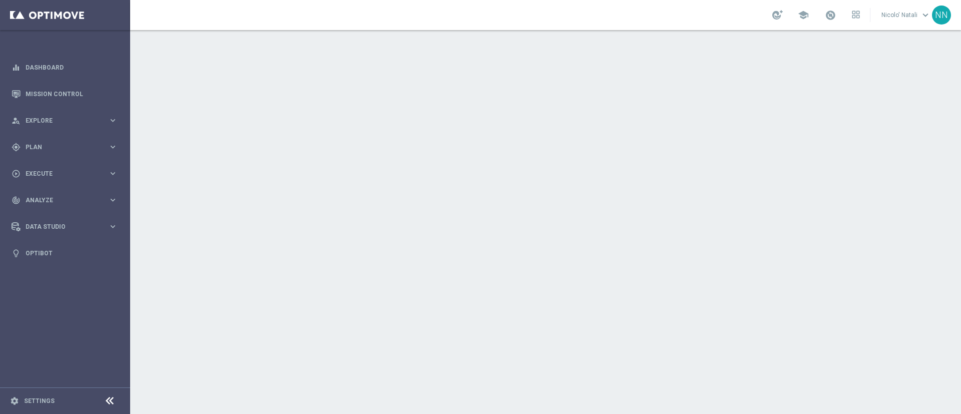  Describe the element at coordinates (16, 200) in the screenshot. I see `i: track_changes` at that location.